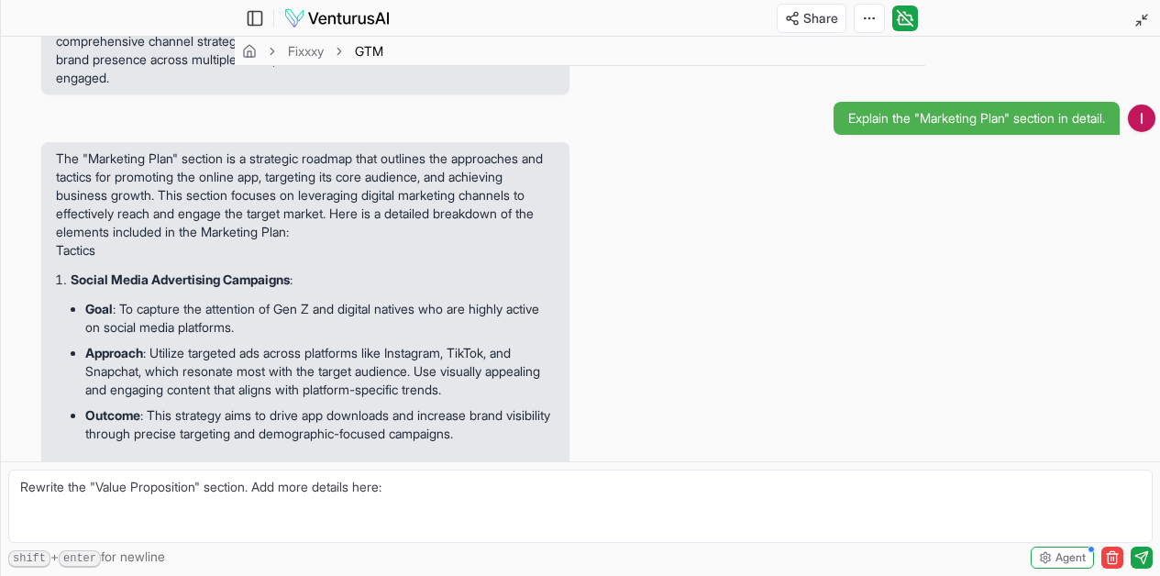 The image size is (1160, 576). I want to click on kbd: enter, so click(80, 558).